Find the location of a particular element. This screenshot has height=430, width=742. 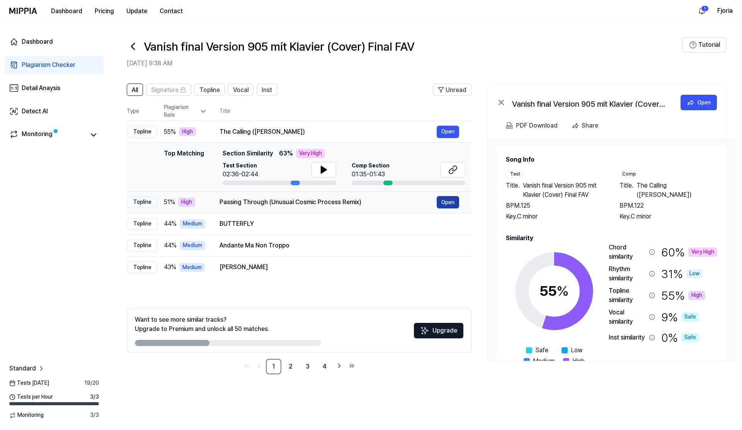

a: Detect AI is located at coordinates (54, 111).